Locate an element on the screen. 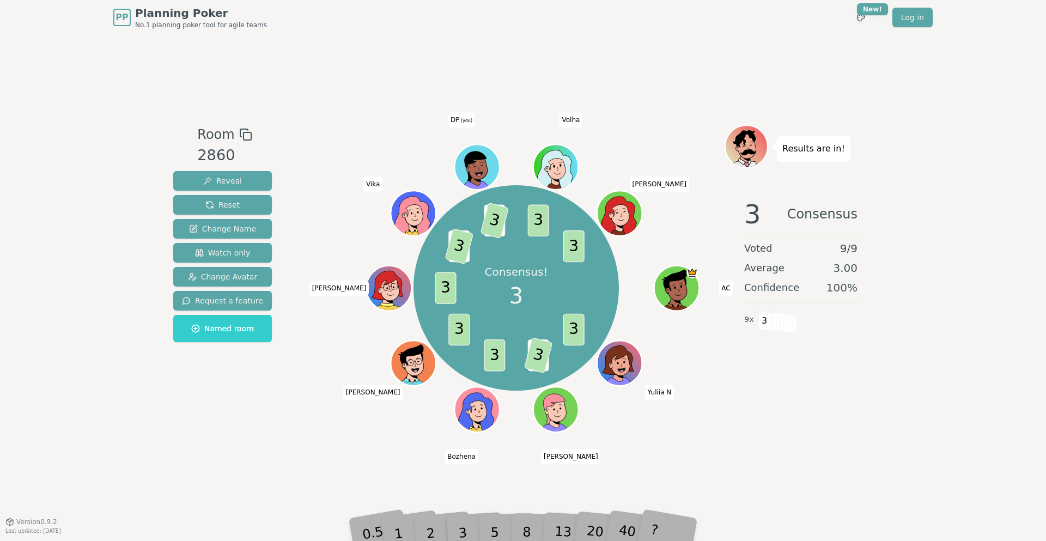 This screenshot has height=541, width=1046. button: Request a feature is located at coordinates (222, 301).